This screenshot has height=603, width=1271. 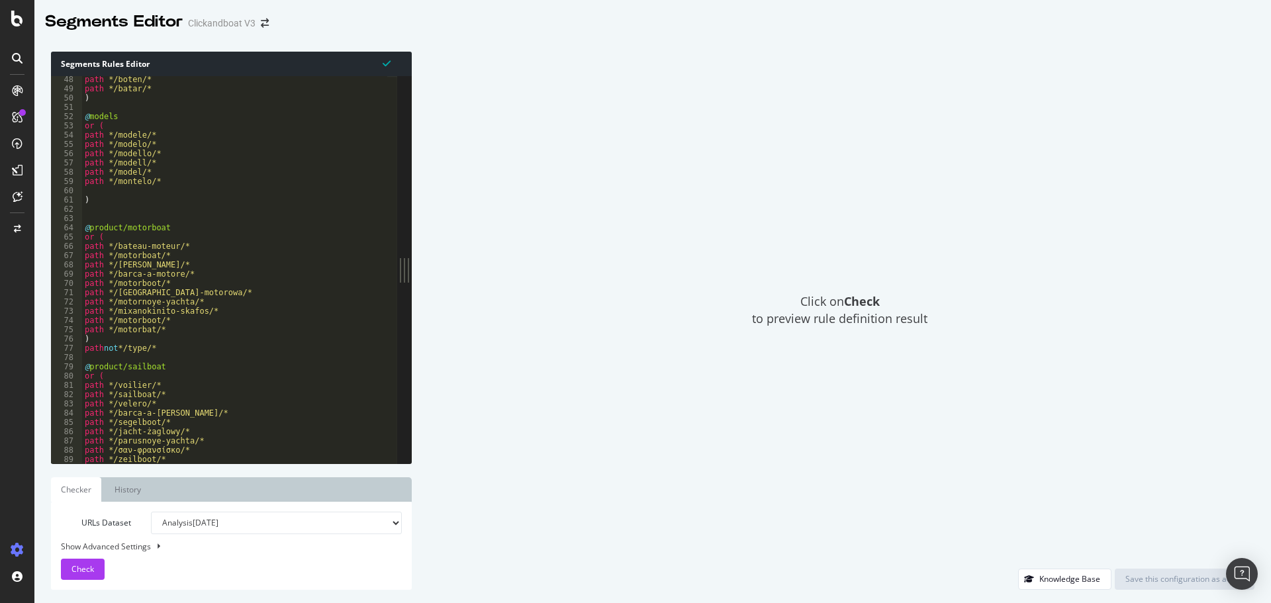 What do you see at coordinates (83, 569) in the screenshot?
I see `button: Check` at bounding box center [83, 569].